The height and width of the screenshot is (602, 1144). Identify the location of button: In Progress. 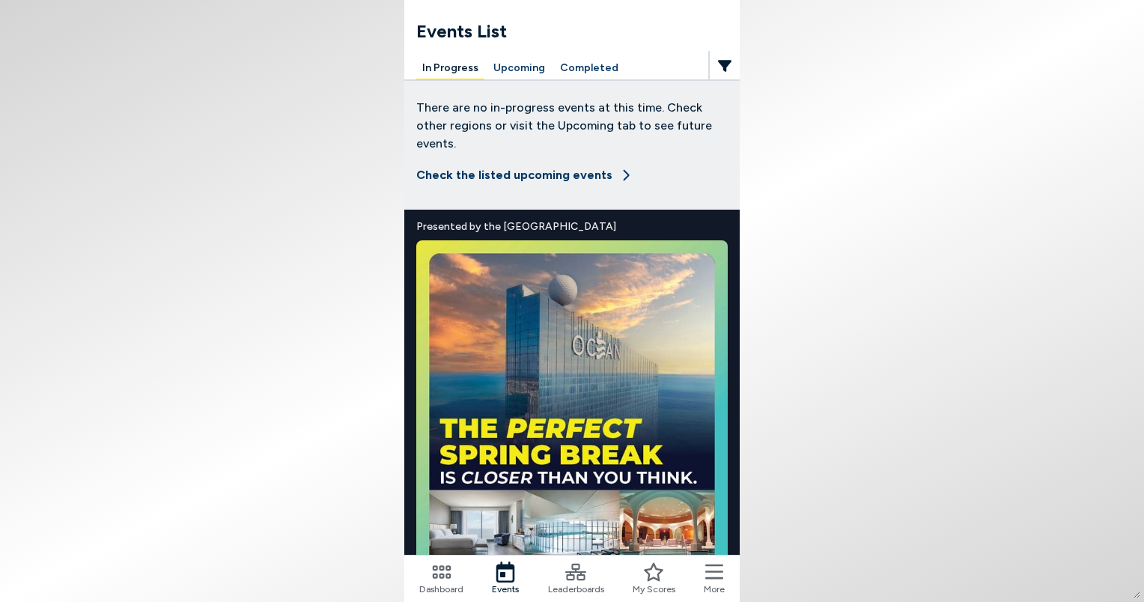
(450, 68).